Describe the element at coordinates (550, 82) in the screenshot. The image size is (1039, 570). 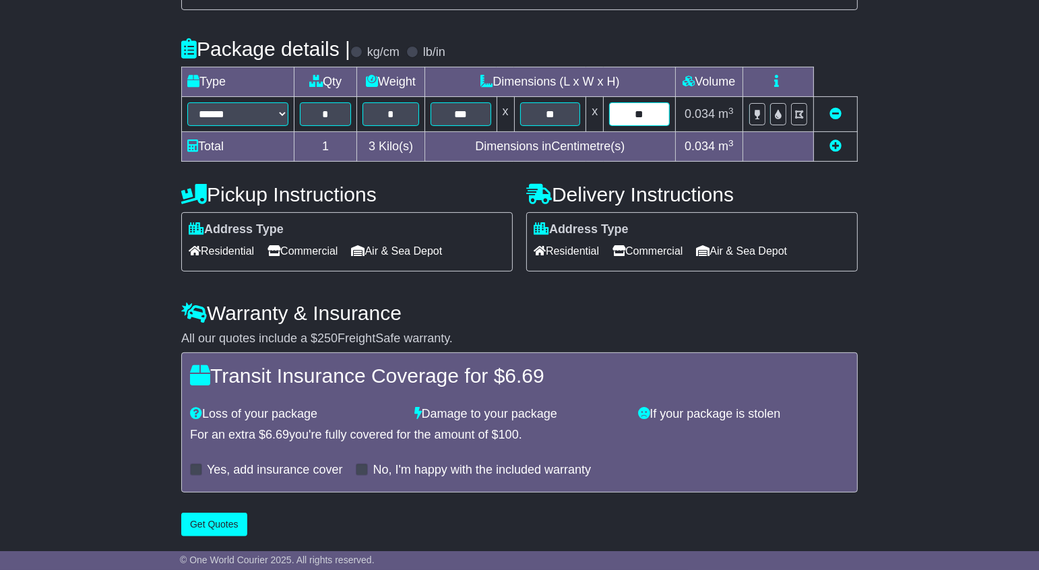
I see `td: Dimensions (L x W x H)` at that location.